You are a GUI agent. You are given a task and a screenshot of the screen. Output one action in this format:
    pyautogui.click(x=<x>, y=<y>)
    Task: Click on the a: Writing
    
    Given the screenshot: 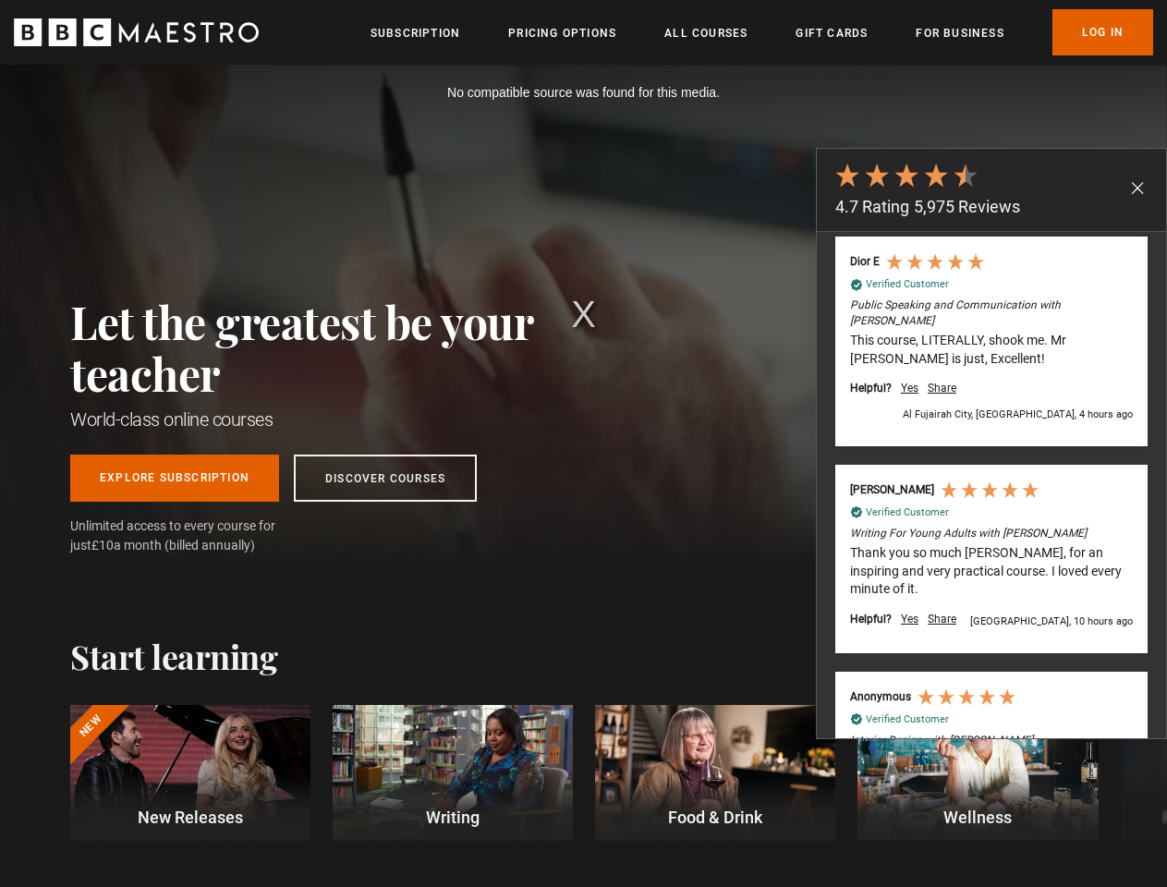 What is the action you would take?
    pyautogui.click(x=453, y=772)
    